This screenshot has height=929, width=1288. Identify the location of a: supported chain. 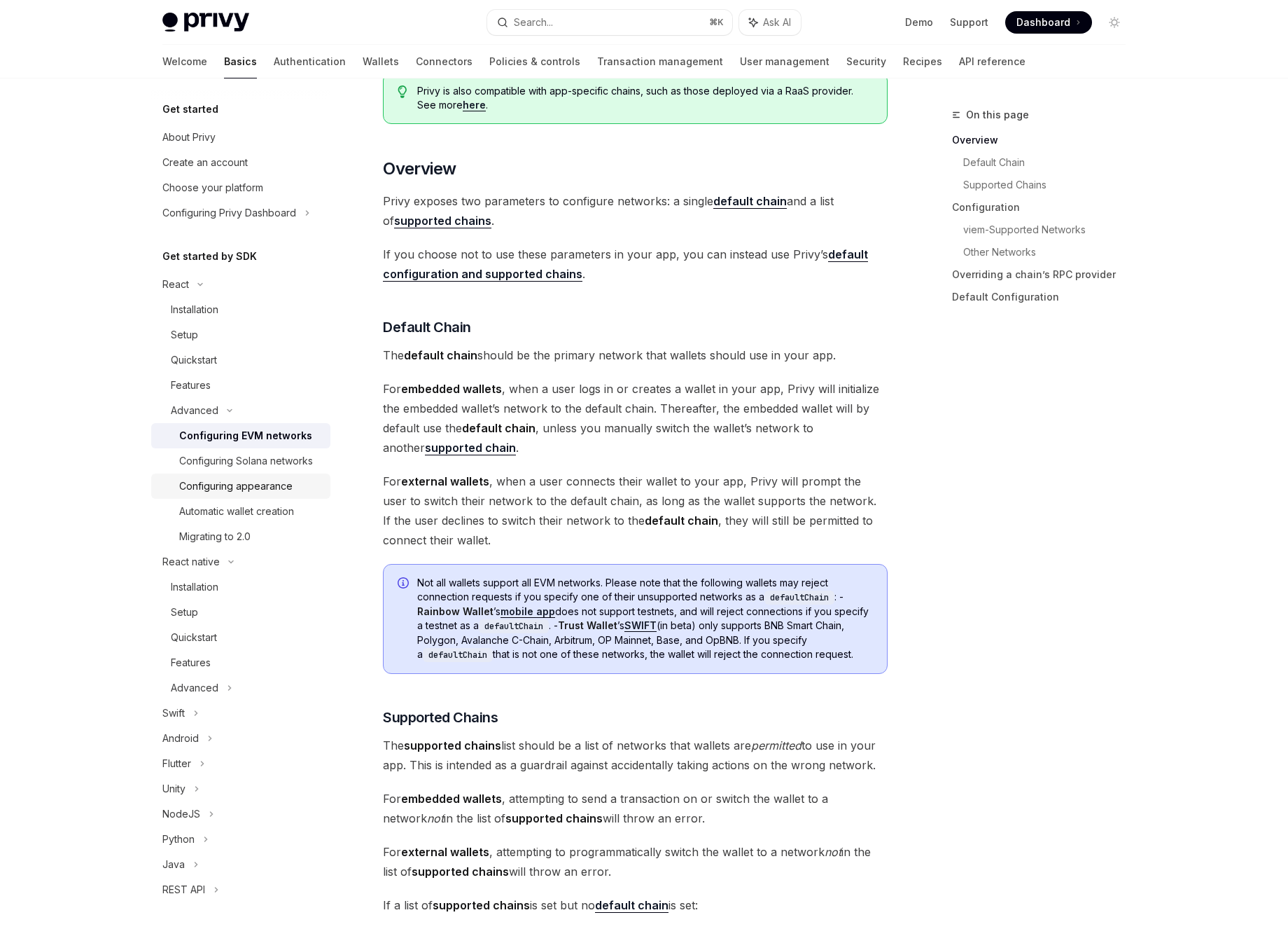
(470, 448).